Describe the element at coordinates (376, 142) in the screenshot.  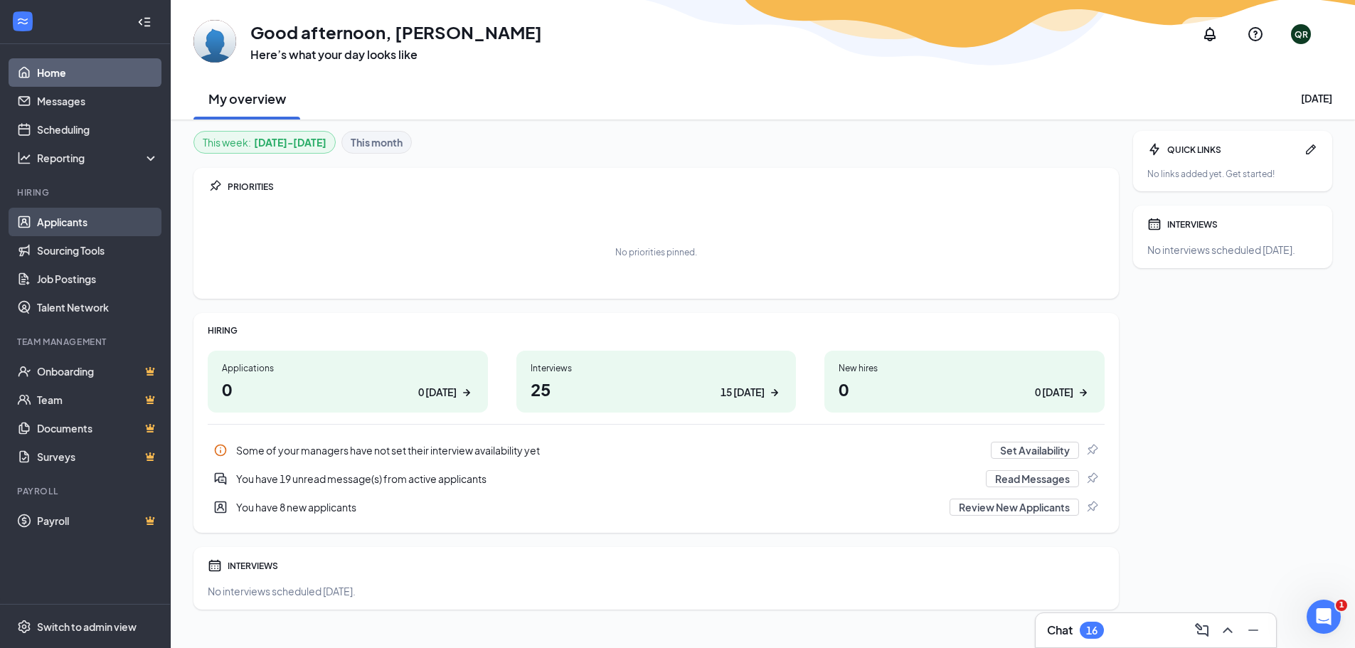
I see `b: This month` at that location.